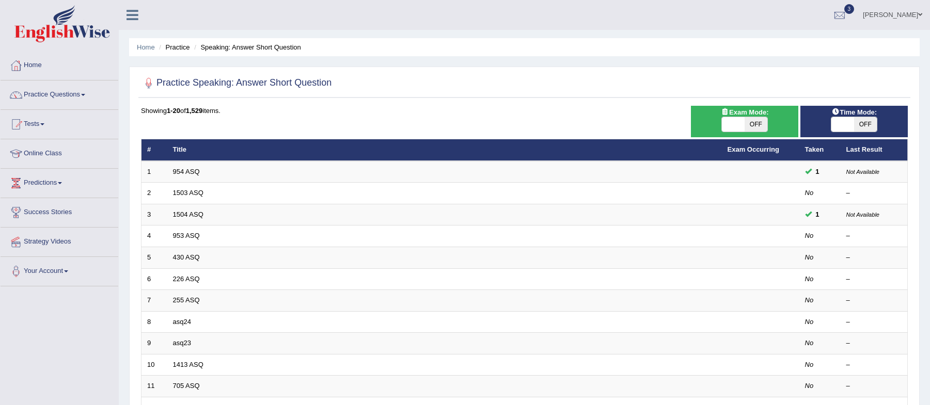  Describe the element at coordinates (186, 279) in the screenshot. I see `a: 226 ASQ` at that location.